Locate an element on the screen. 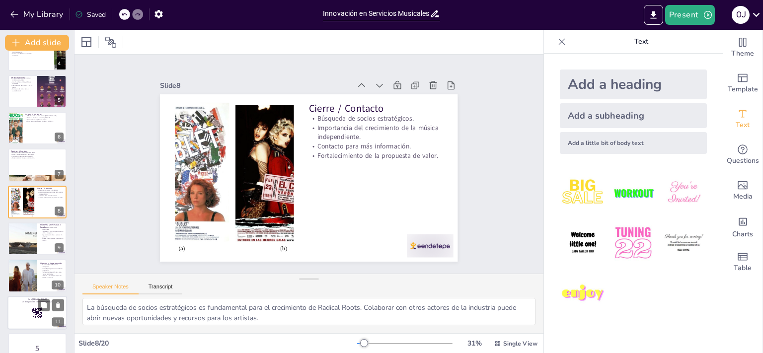 This screenshot has width=763, height=353. div: Slide 8 is located at coordinates (264, 80).